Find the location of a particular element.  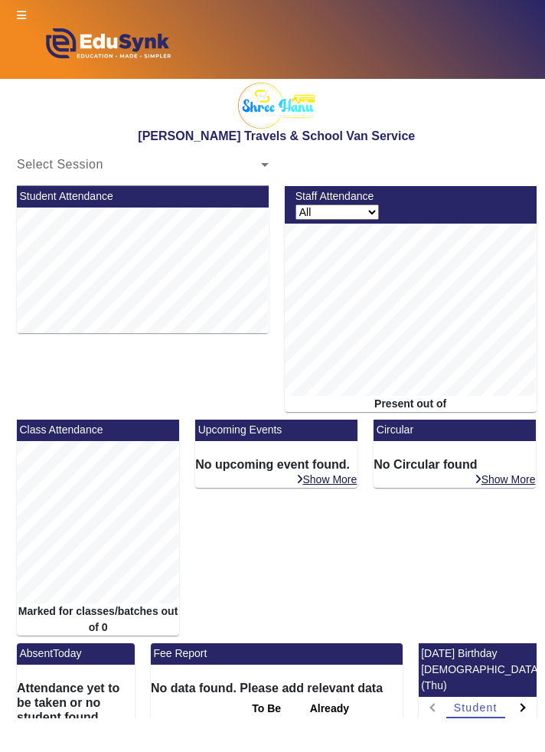

th: To Be Received is located at coordinates (275, 717).